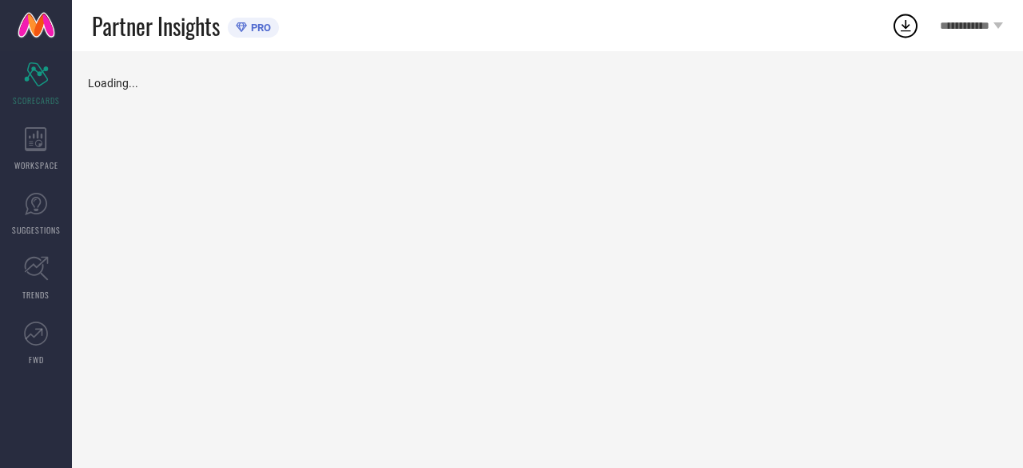  What do you see at coordinates (259, 27) in the screenshot?
I see `span: PRO` at bounding box center [259, 27].